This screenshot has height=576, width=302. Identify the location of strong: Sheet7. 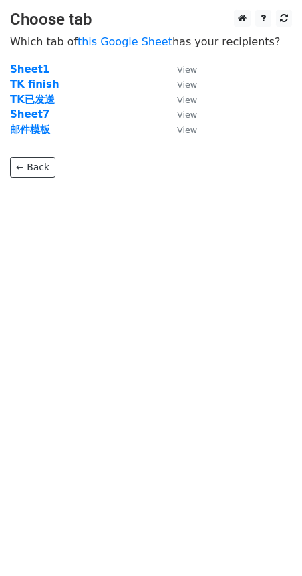
(29, 114).